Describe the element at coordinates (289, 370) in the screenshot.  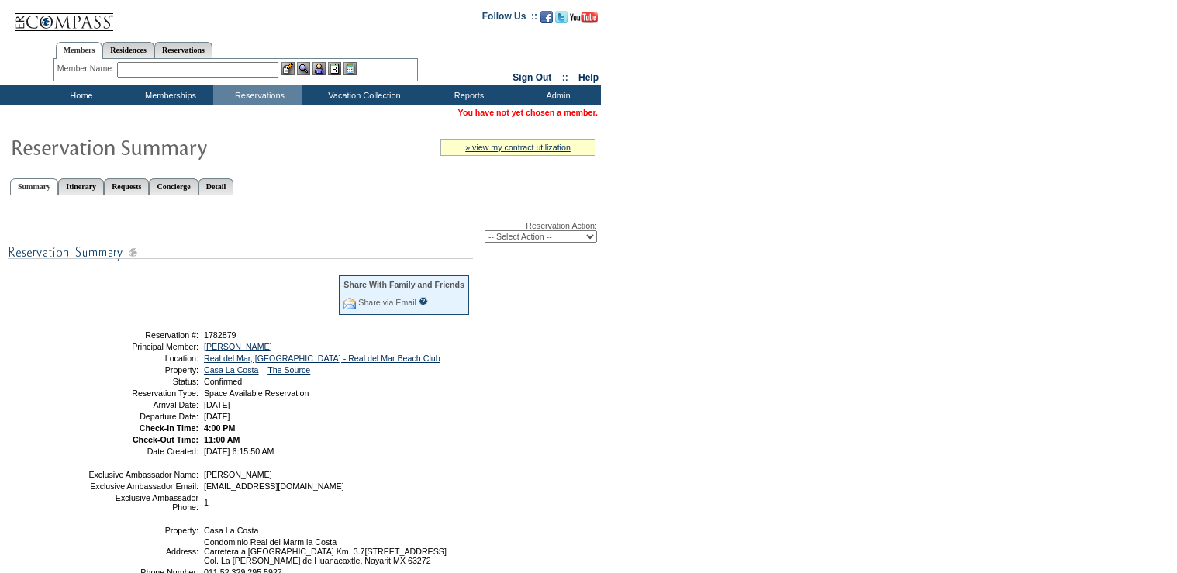
I see `a: The Source` at that location.